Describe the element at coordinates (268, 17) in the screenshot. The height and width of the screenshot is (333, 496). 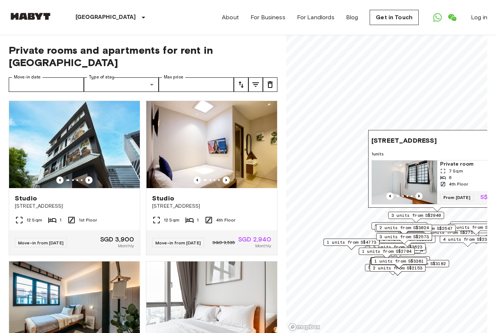
I see `a: For Business` at that location.